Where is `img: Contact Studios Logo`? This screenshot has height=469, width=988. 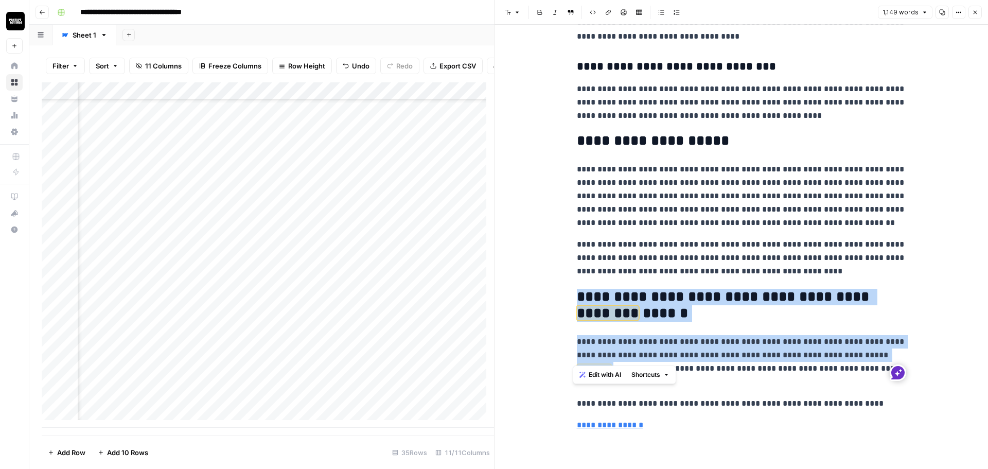
img: Contact Studios Logo is located at coordinates (15, 21).